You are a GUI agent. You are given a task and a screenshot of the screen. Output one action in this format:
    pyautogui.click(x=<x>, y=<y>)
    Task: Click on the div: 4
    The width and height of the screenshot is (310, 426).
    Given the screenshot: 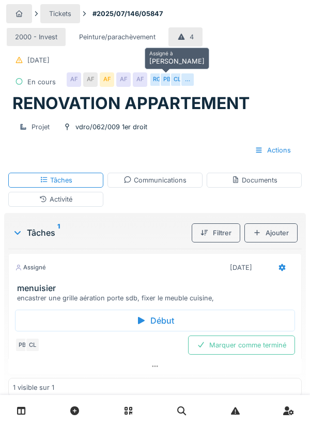 What is the action you would take?
    pyautogui.click(x=192, y=37)
    